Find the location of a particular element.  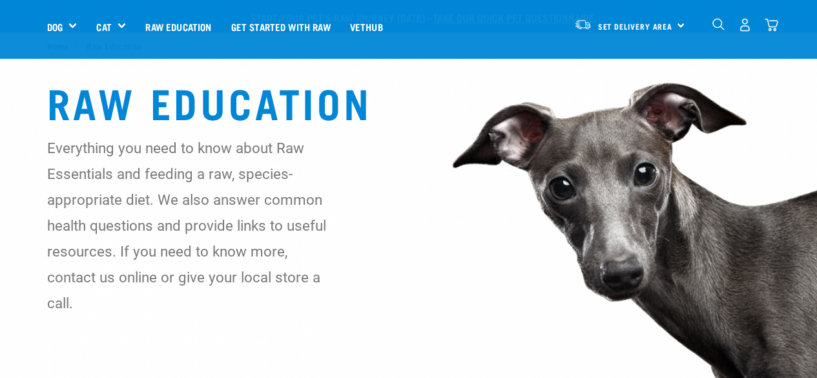

img: home-icon@2x.png is located at coordinates (771, 25).